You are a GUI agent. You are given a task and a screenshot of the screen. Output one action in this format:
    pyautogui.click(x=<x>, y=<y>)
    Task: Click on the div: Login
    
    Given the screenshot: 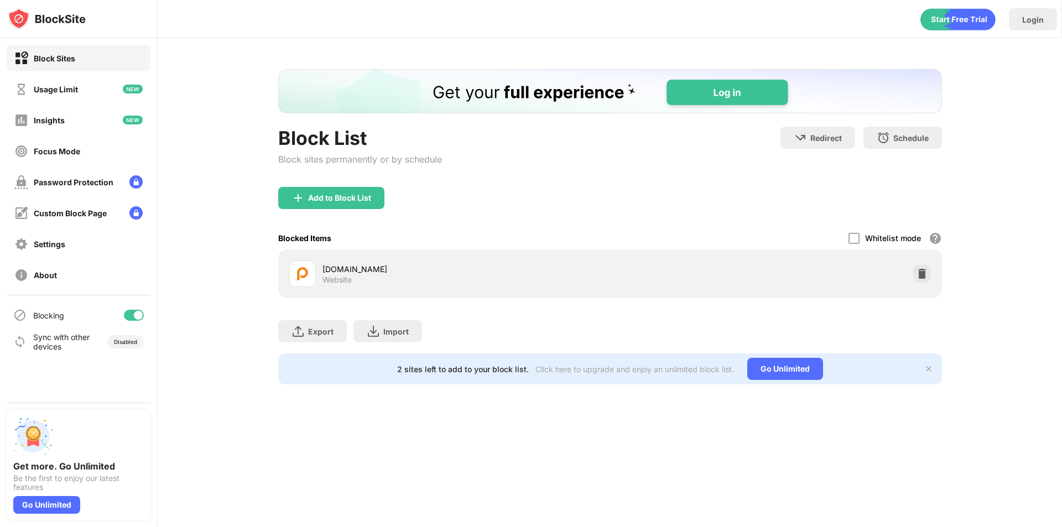 What is the action you would take?
    pyautogui.click(x=1033, y=19)
    